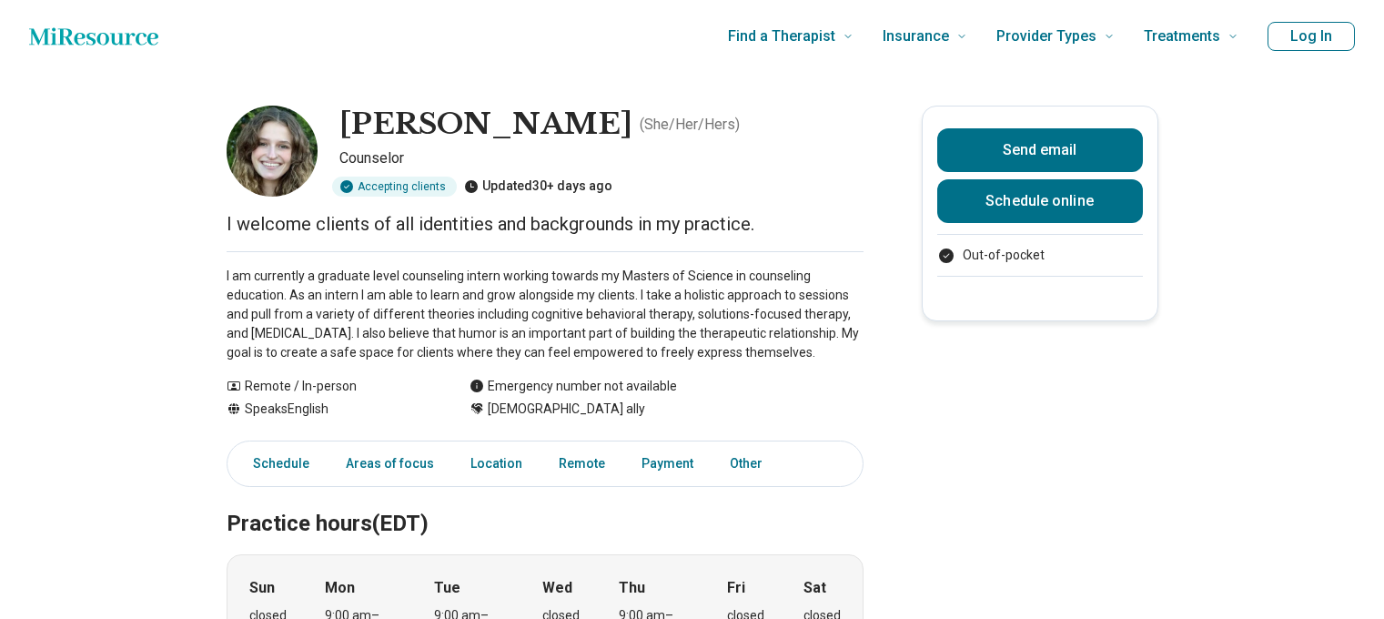 This screenshot has height=619, width=1384. What do you see at coordinates (781, 36) in the screenshot?
I see `span: Find a Therapist` at bounding box center [781, 36].